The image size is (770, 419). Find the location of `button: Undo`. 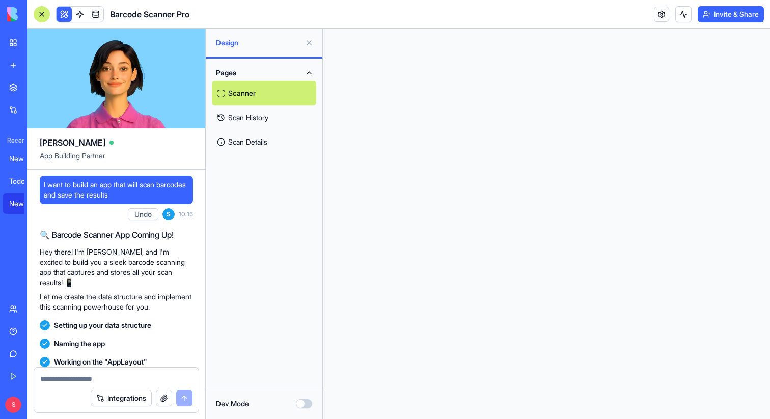

button: Undo is located at coordinates (143, 214).